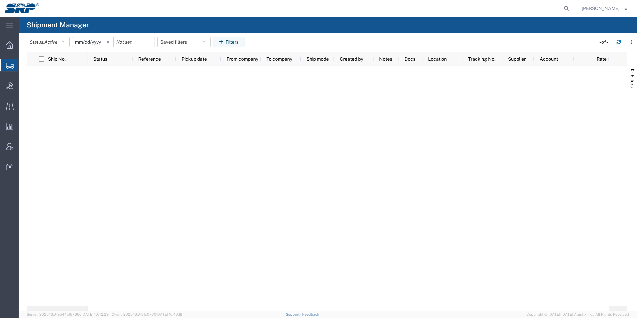 The height and width of the screenshot is (318, 637). I want to click on span: Client: 2025.16.0-8fc0770, so click(147, 314).